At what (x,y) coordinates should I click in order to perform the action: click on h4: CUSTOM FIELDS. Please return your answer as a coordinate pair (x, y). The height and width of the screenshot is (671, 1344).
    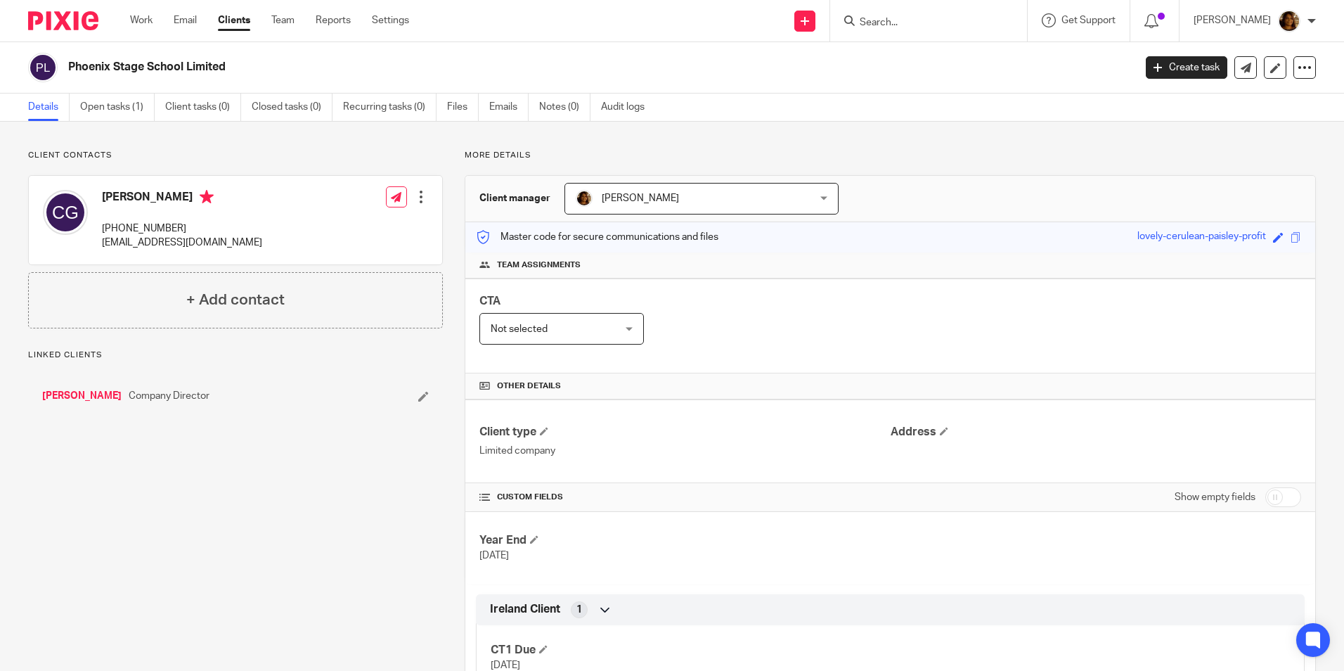
    Looking at the image, I should click on (685, 497).